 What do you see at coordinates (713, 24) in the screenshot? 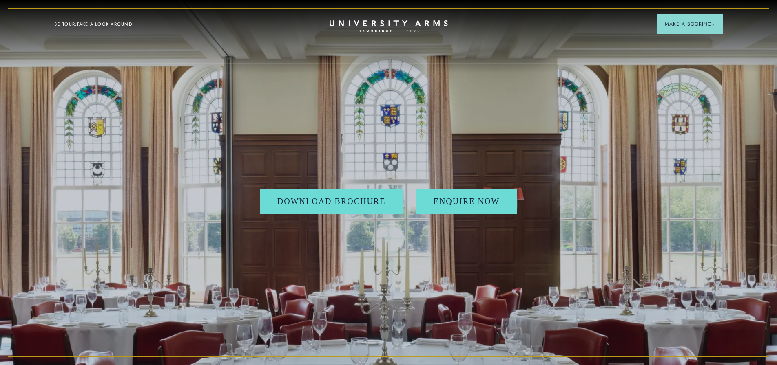
I see `img: Arrow icon` at bounding box center [713, 24].